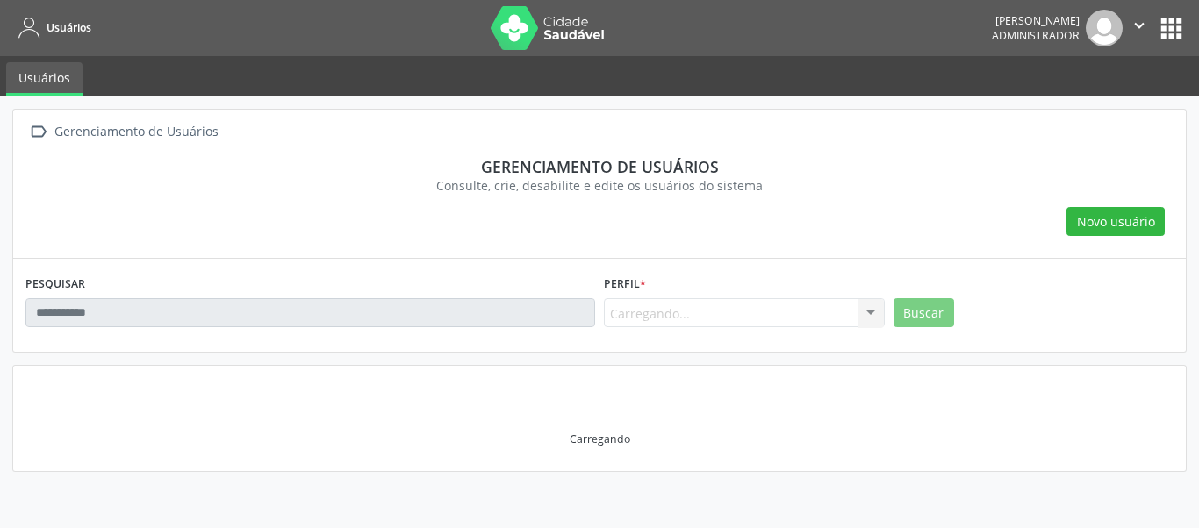 Image resolution: width=1199 pixels, height=528 pixels. I want to click on span: Usuários, so click(68, 27).